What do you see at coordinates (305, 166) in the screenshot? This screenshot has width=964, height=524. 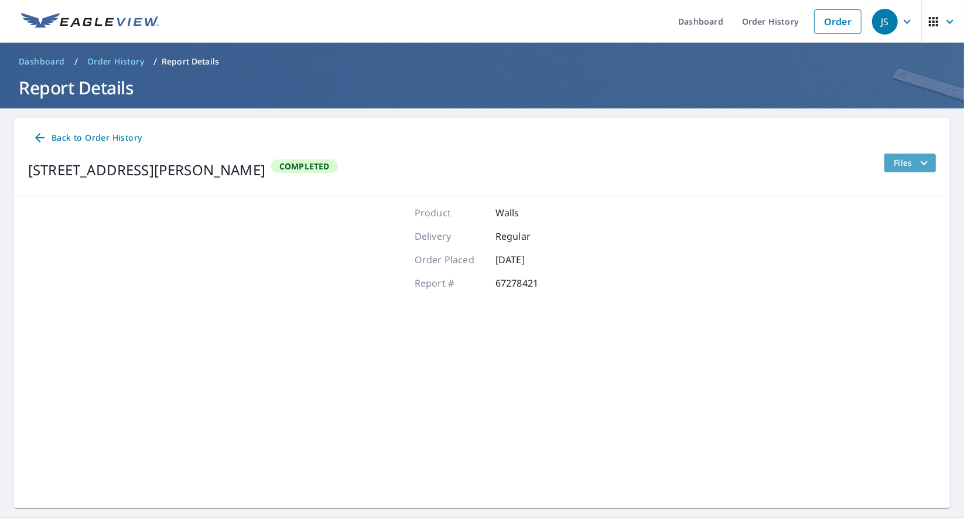 I see `span: Completed` at bounding box center [305, 166].